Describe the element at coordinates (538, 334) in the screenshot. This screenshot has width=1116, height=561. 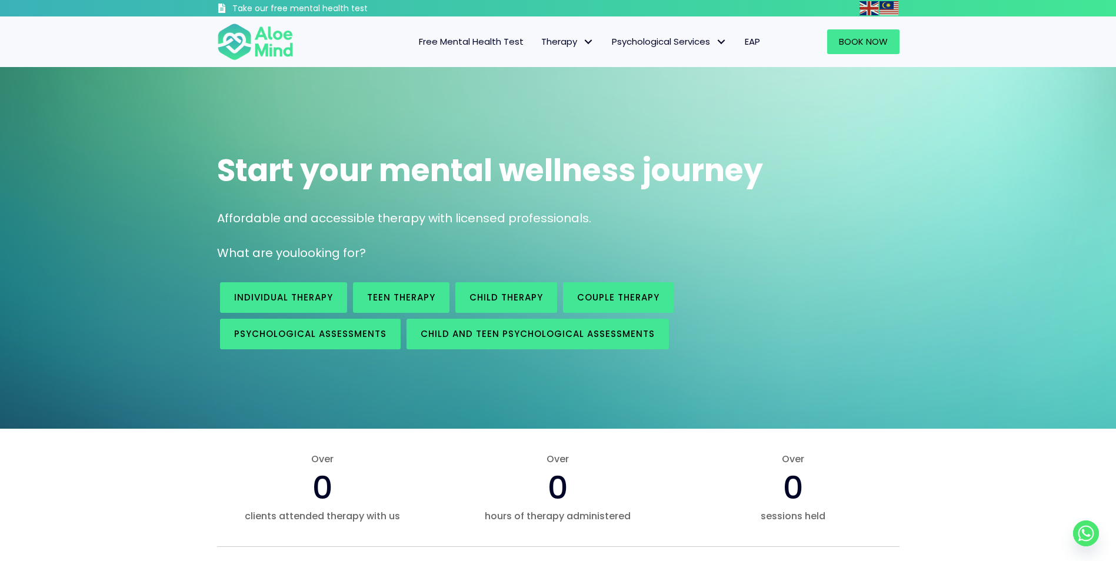
I see `span: Child and Teen Psychological assessments` at that location.